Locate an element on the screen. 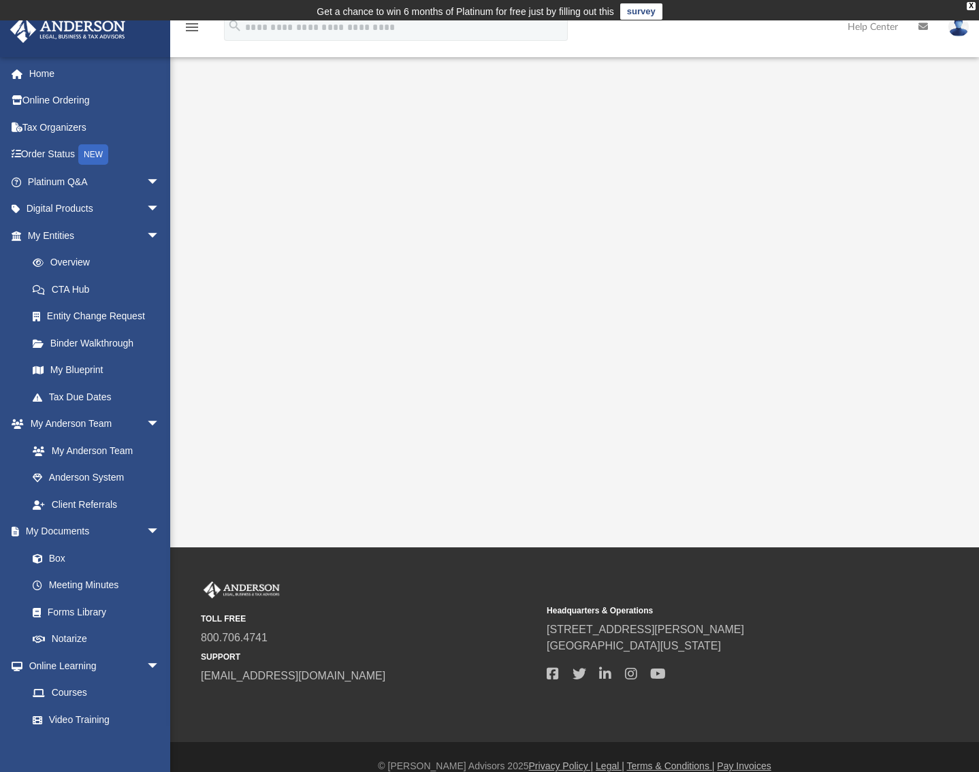  small: SUPPORT is located at coordinates (369, 657).